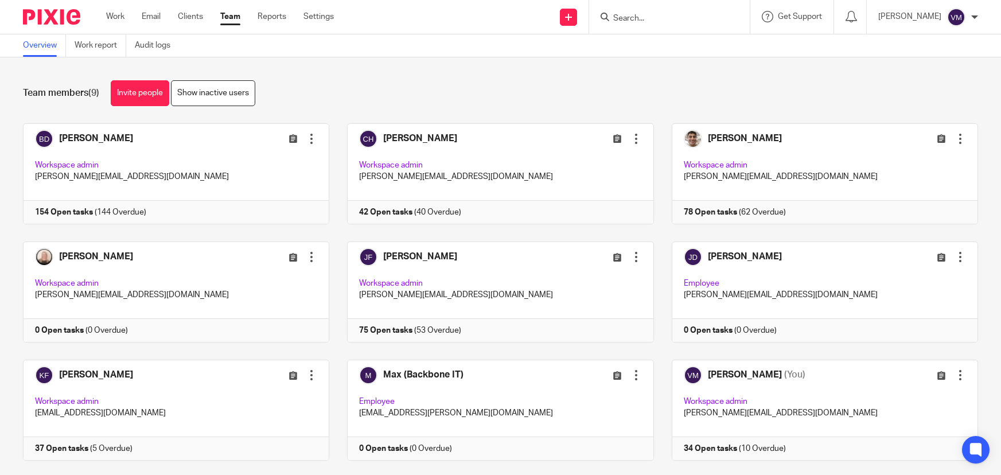  Describe the element at coordinates (664, 19) in the screenshot. I see `input: Search` at that location.